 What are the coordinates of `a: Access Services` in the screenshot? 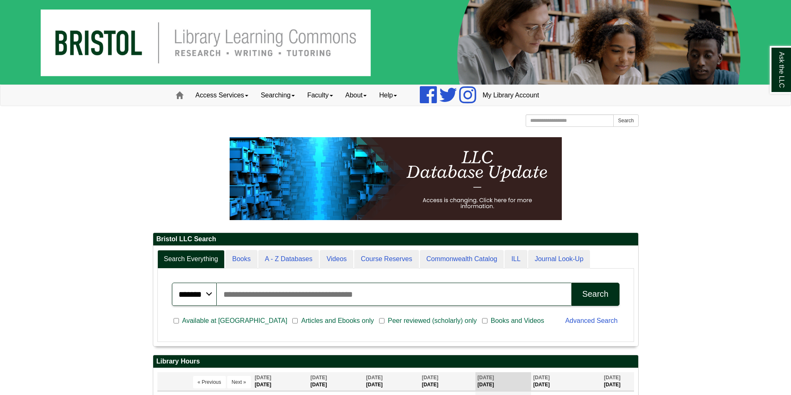 It's located at (222, 95).